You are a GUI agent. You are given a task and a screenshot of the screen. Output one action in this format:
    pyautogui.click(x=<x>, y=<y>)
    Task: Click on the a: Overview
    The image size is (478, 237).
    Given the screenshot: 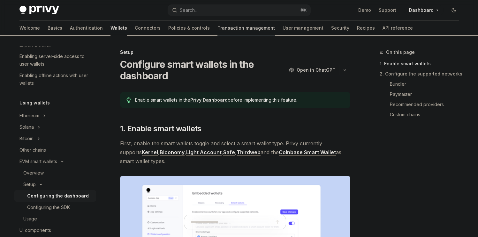 What is the action you would take?
    pyautogui.click(x=55, y=173)
    